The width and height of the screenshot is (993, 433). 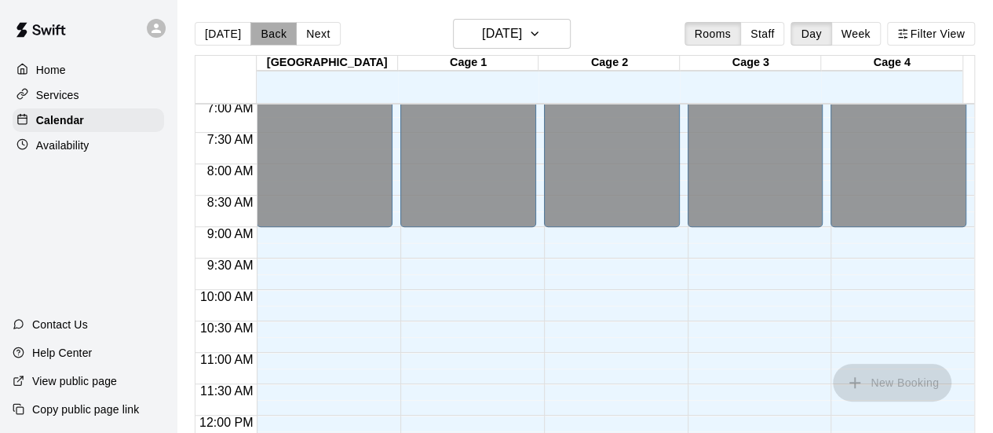 What do you see at coordinates (892, 63) in the screenshot?
I see `div: Cage 4` at bounding box center [892, 63].